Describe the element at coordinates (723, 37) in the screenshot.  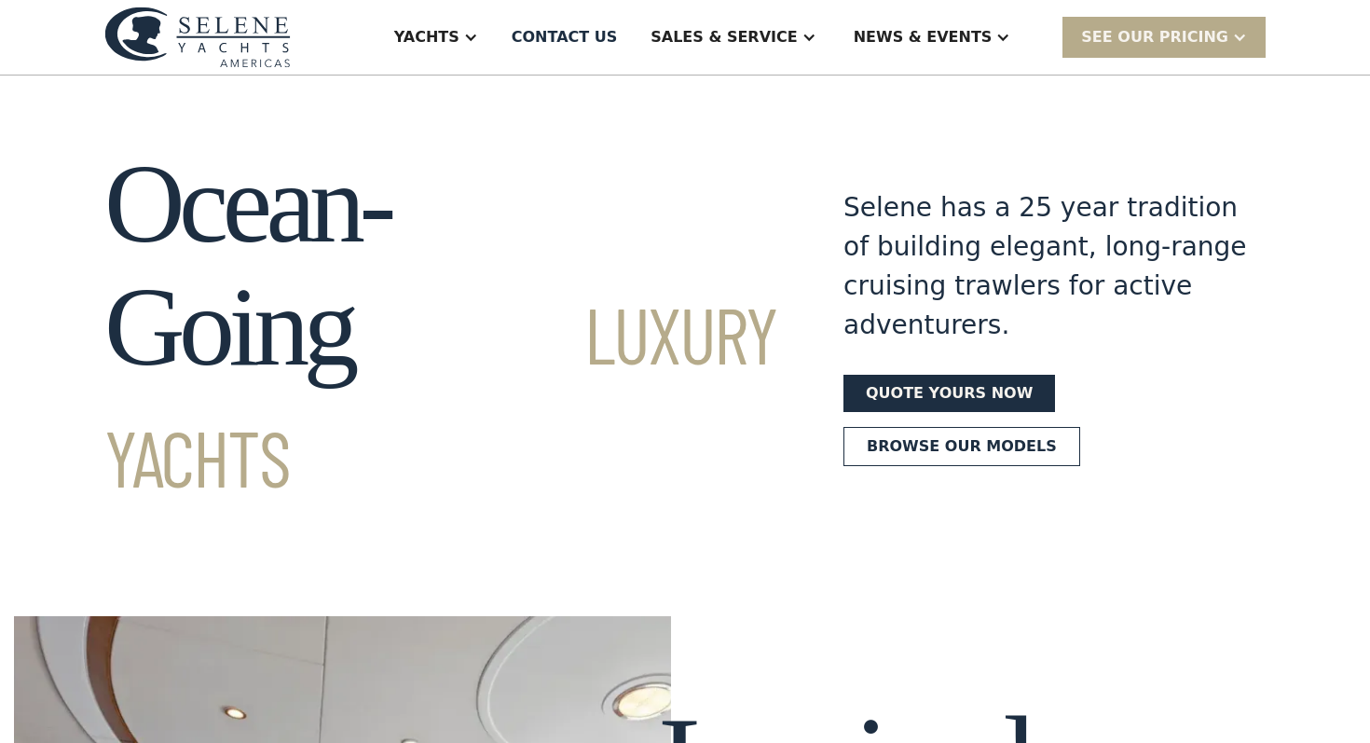
I see `div: Sales & Service` at that location.